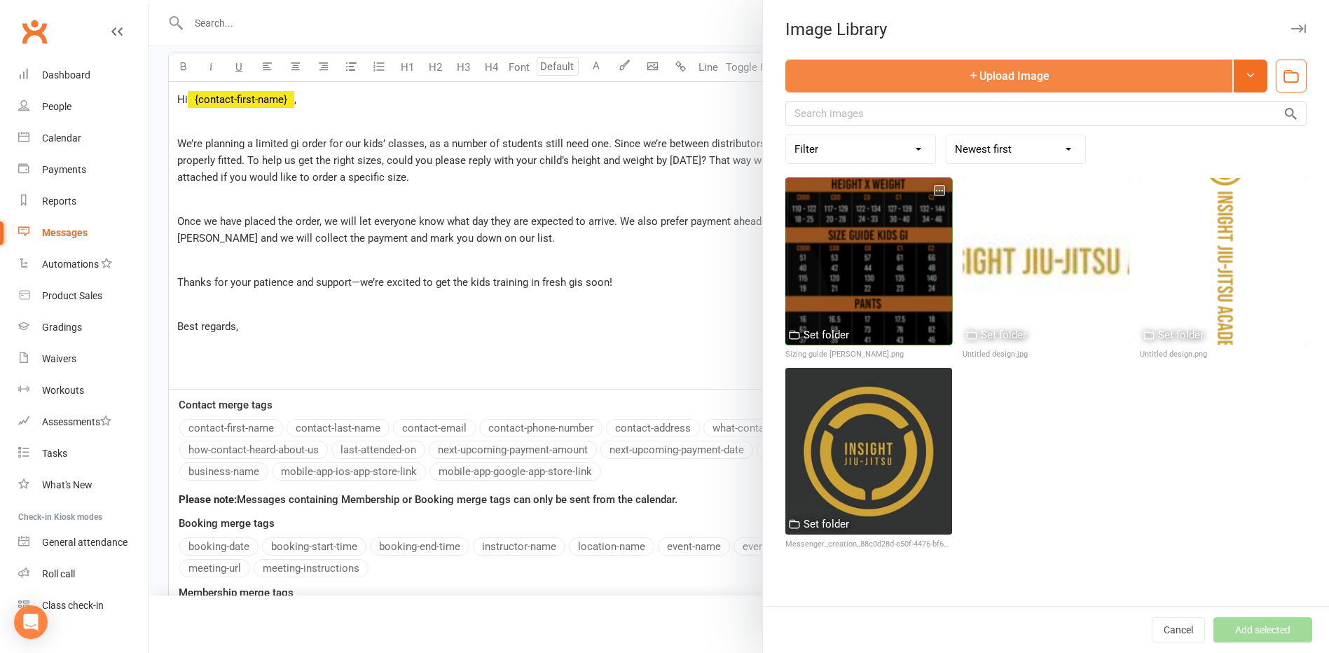  I want to click on a: Clubworx, so click(34, 32).